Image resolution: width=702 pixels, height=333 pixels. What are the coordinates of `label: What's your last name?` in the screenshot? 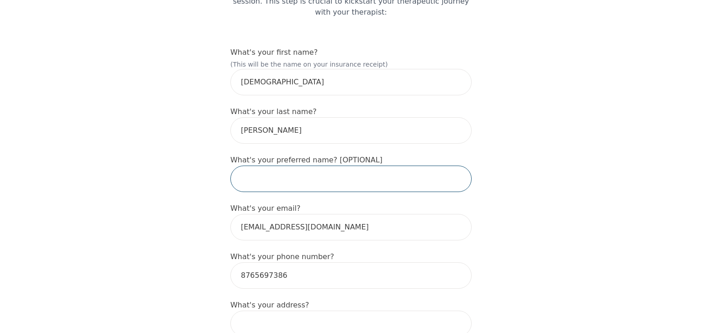 It's located at (273, 111).